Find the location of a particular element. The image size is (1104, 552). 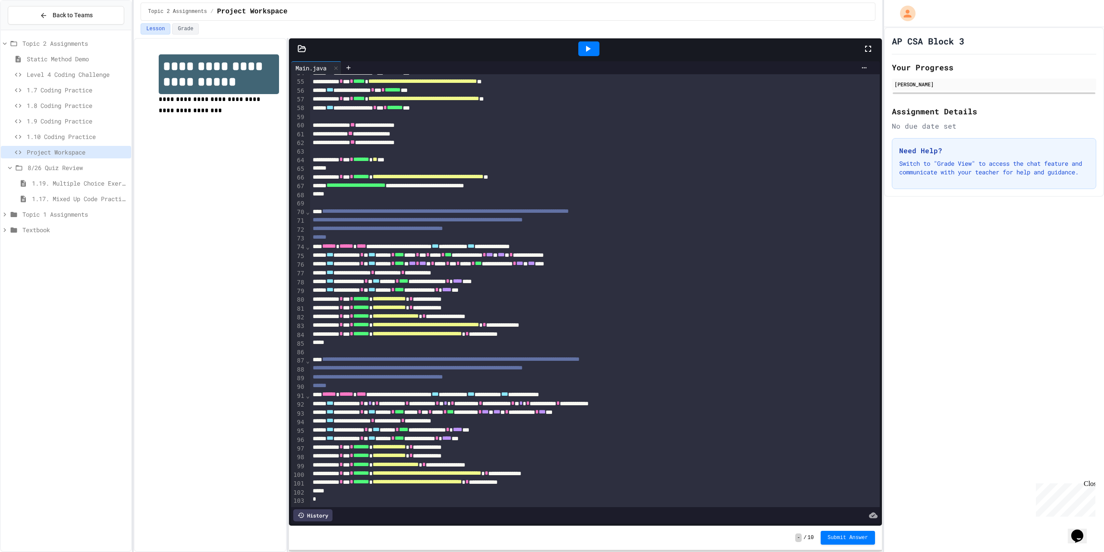

div: 95 is located at coordinates (298, 431).